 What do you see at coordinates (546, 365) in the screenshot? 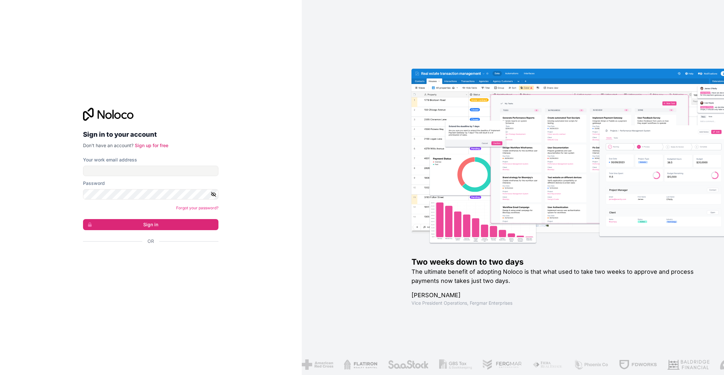
I see `img: /assets/fiera-fwj2N5v4.png` at bounding box center [546, 365].